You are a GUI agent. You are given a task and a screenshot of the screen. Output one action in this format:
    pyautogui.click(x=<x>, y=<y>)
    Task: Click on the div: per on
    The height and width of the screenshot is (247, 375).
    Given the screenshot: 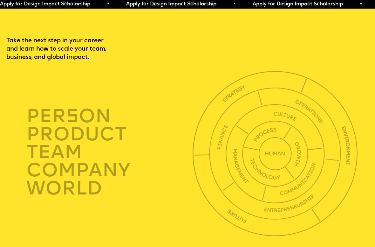 What is the action you would take?
    pyautogui.click(x=111, y=116)
    